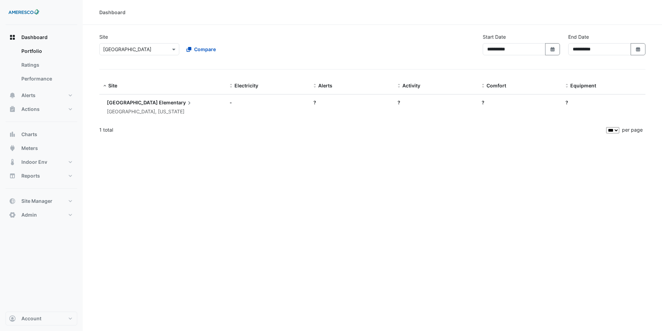 Image resolution: width=662 pixels, height=331 pixels. I want to click on button: Admin, so click(41, 215).